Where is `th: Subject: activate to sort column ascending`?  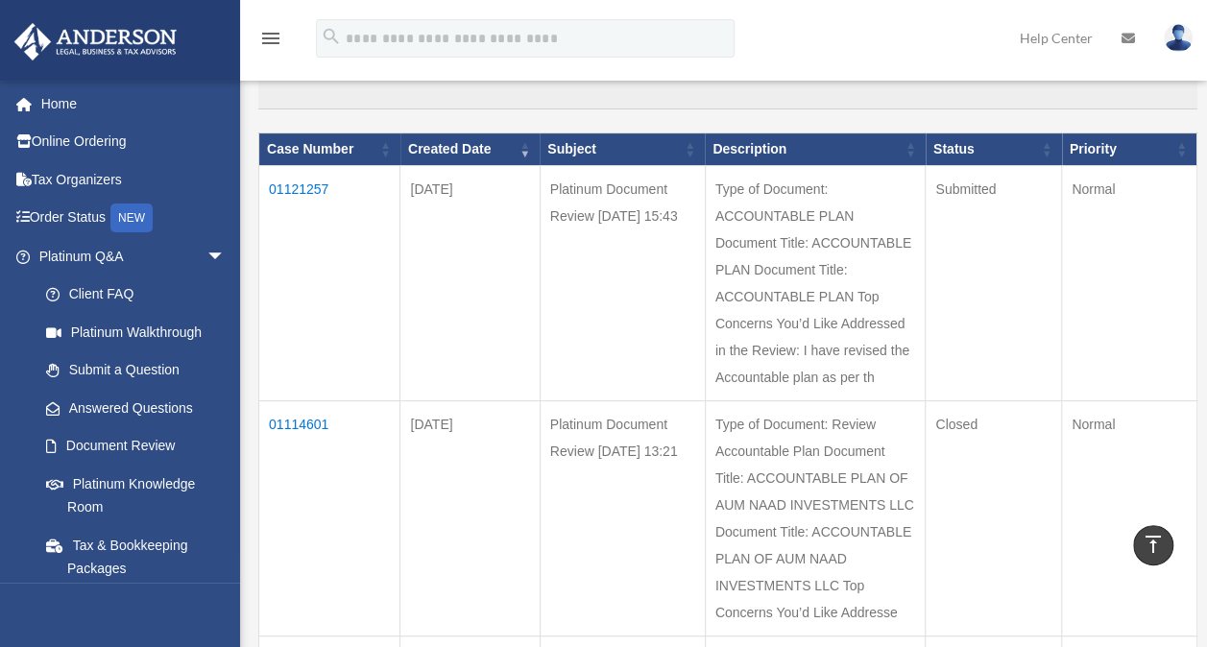
th: Subject: activate to sort column ascending is located at coordinates (622, 150).